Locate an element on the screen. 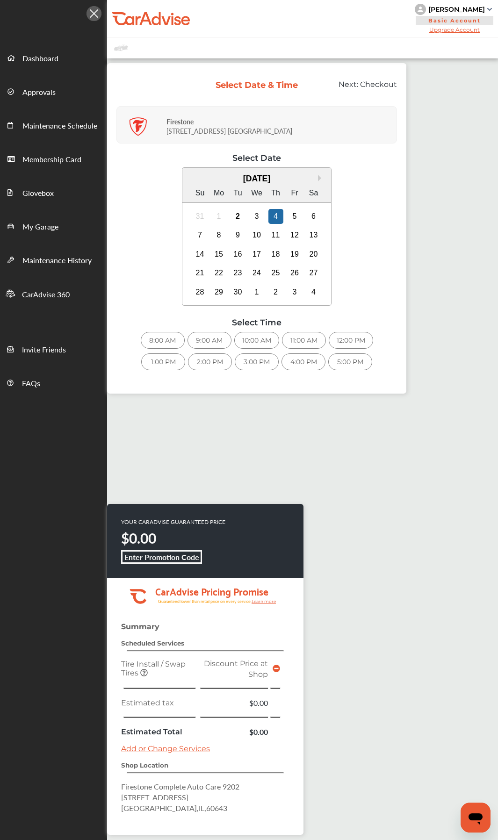 This screenshot has height=840, width=498. div: Choose Monday, September 8th, 2025 is located at coordinates (219, 235).